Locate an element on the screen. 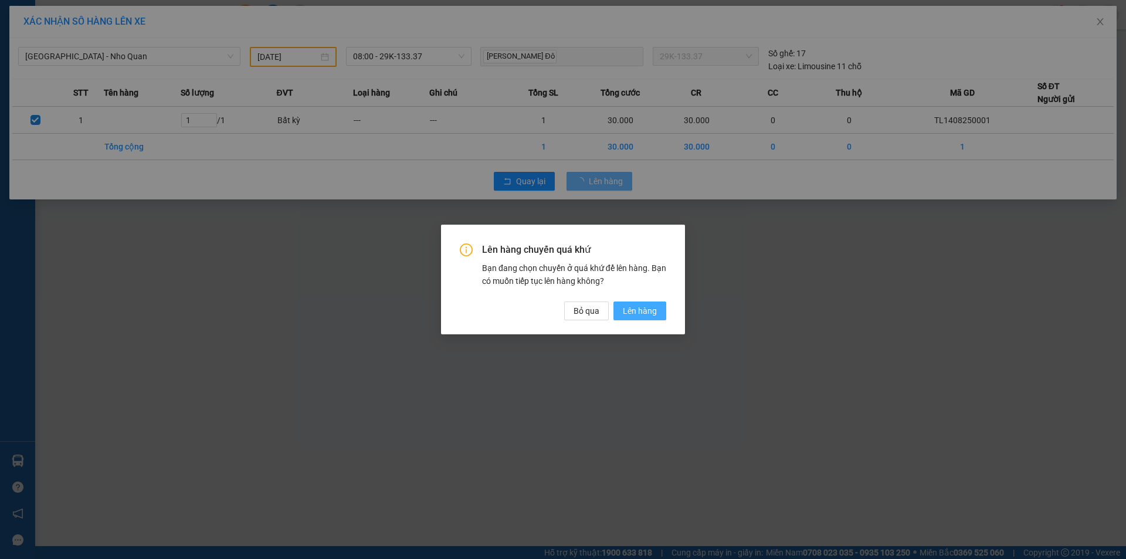 The width and height of the screenshot is (1126, 559). button: Lên hàng is located at coordinates (640, 311).